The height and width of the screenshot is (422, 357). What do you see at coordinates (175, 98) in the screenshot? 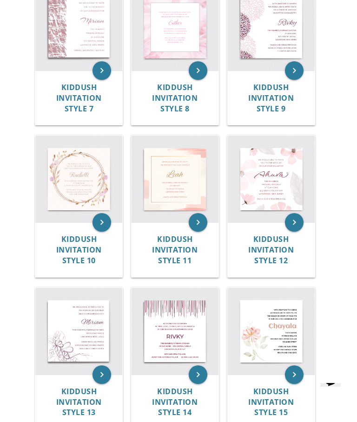
I see `a: Kiddush Invitation Style 8` at bounding box center [175, 98].